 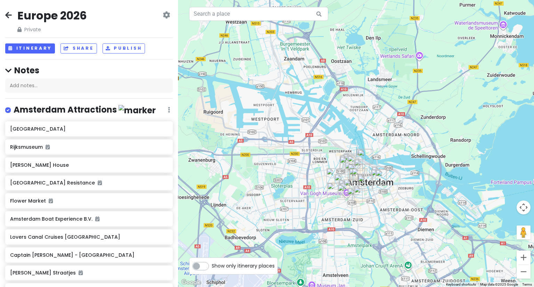 What do you see at coordinates (353, 170) in the screenshot?
I see `div: Negen Straatjes` at bounding box center [353, 170].